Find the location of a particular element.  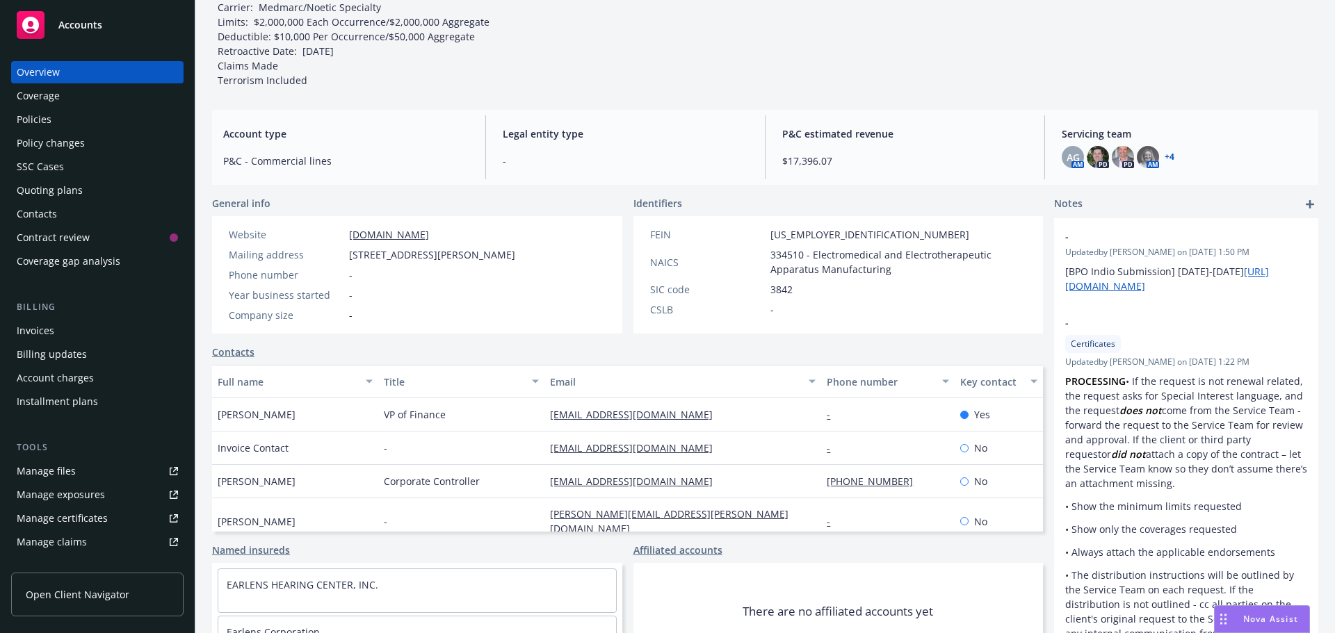

div: Coverage is located at coordinates (38, 96).